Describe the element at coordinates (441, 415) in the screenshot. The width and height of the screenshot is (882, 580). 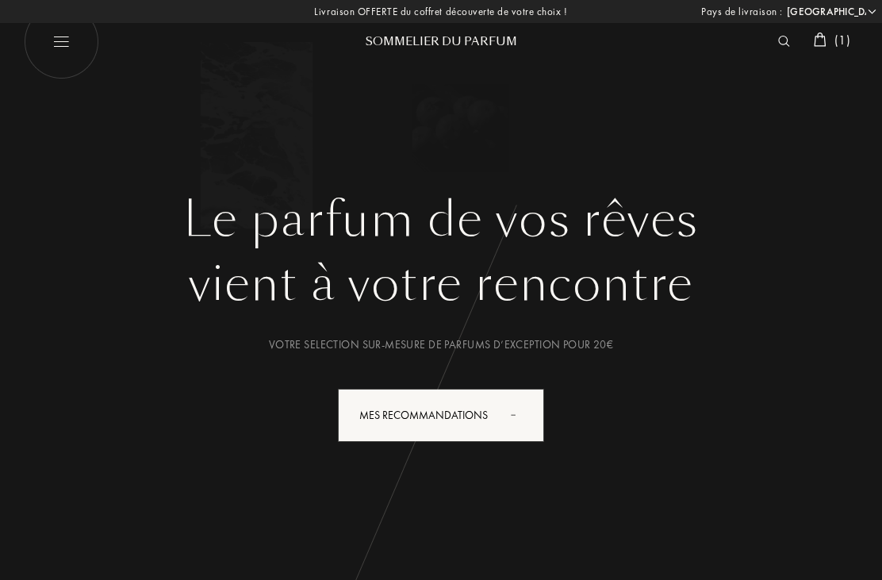
I see `div: Mes Recommandations` at that location.